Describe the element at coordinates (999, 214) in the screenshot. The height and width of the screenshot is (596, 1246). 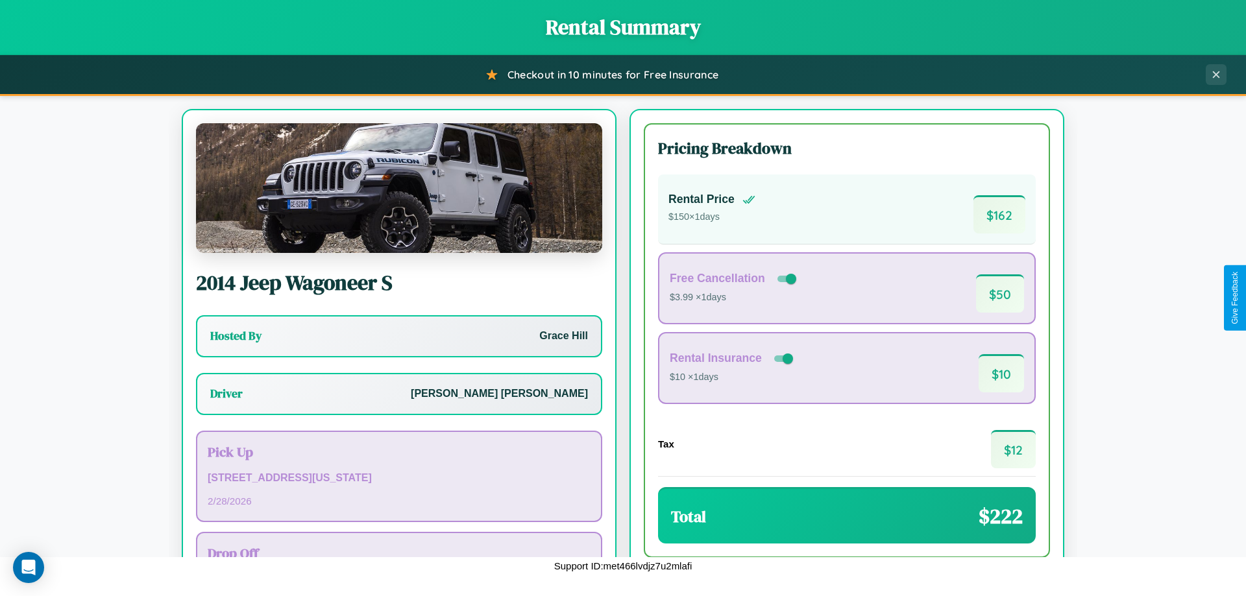
I see `span: $ 162` at that location.